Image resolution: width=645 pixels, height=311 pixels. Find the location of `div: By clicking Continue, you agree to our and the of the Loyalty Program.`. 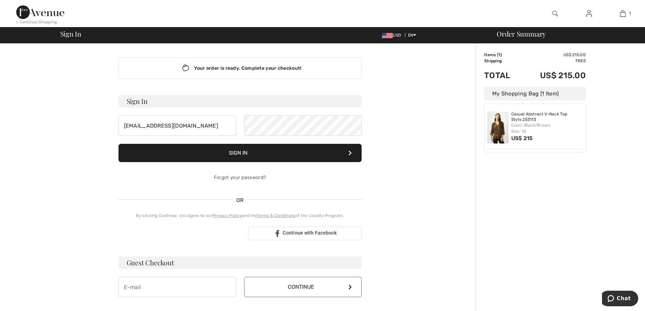

div: By clicking Continue, you agree to our and the of the Loyalty Program. is located at coordinates (240, 216).